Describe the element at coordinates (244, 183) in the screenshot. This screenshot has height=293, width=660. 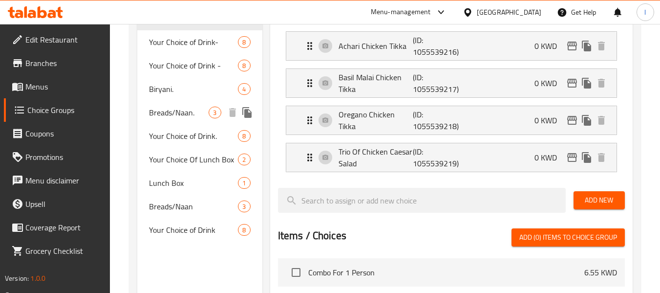
I see `span: 1` at that location.